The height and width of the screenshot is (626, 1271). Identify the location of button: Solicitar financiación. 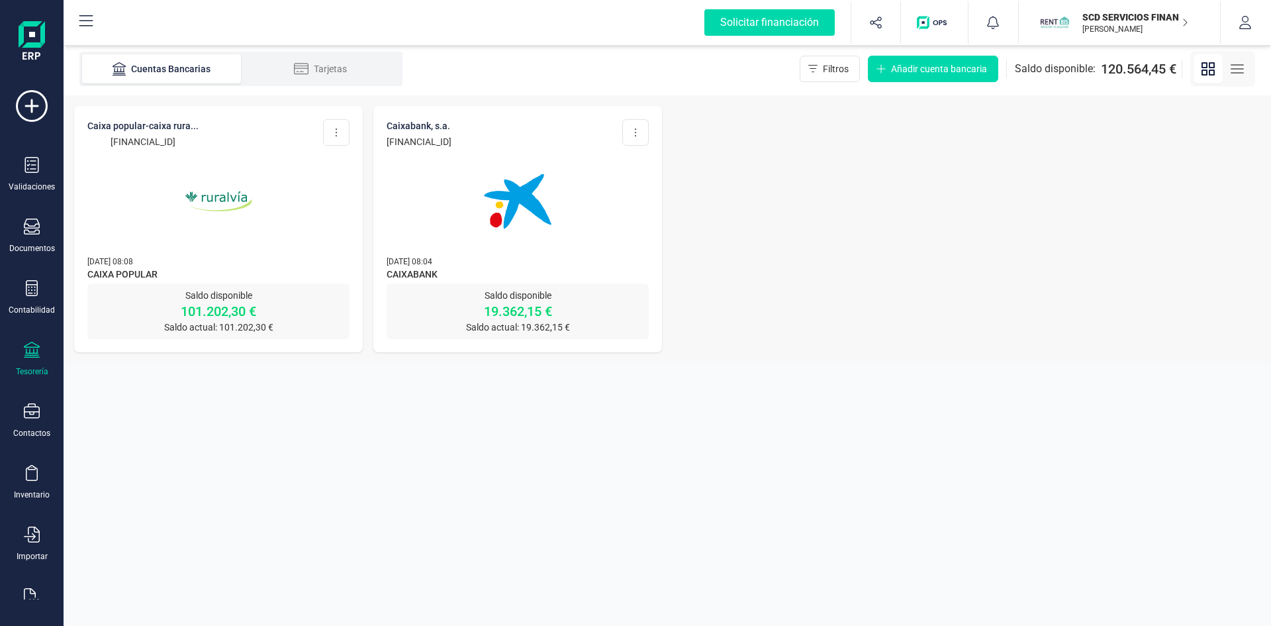
(769, 23).